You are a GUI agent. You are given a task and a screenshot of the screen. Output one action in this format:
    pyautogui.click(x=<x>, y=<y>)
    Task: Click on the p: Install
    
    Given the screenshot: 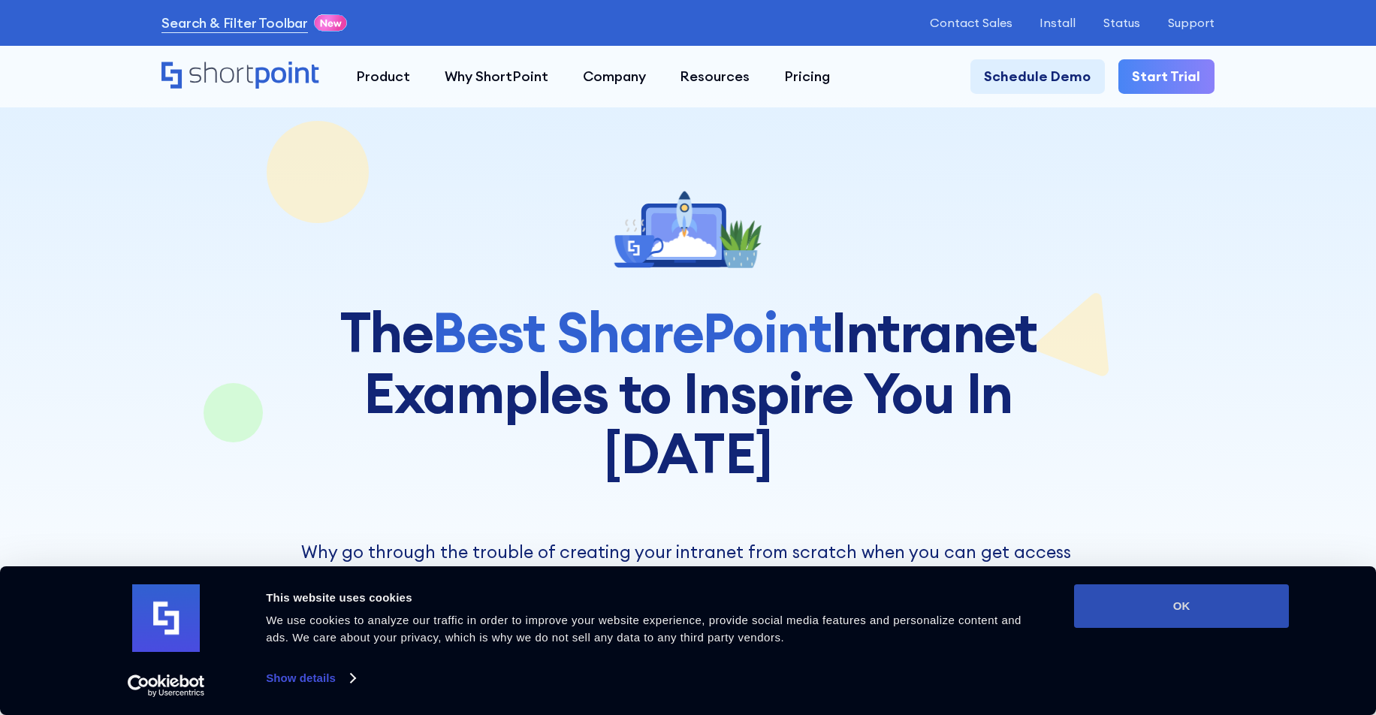 What is the action you would take?
    pyautogui.click(x=1058, y=23)
    